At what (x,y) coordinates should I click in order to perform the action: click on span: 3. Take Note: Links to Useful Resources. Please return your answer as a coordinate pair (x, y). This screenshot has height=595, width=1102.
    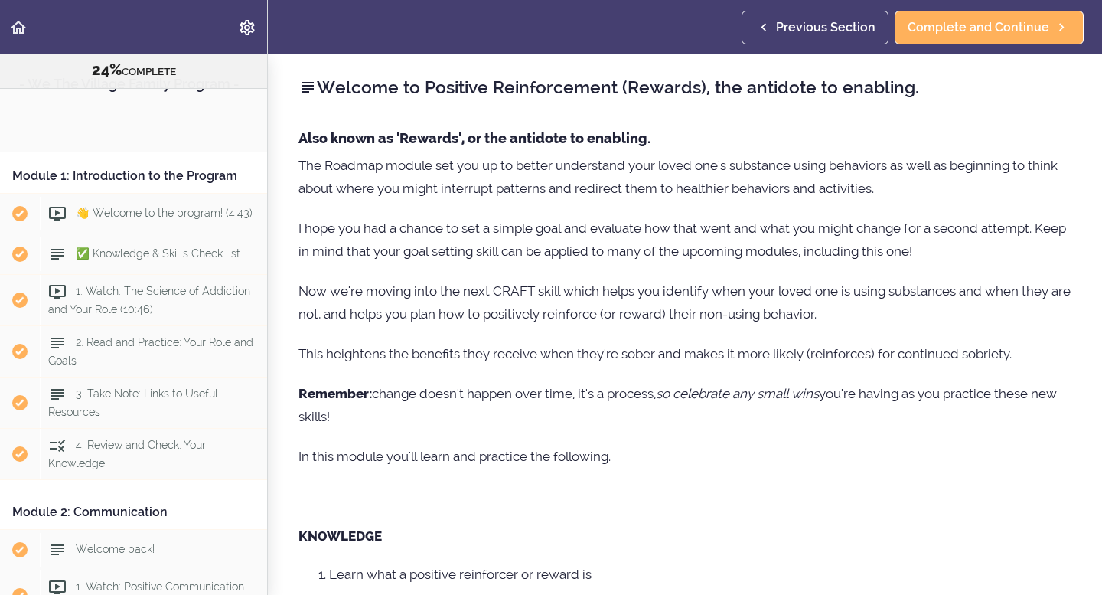
    Looking at the image, I should click on (133, 402).